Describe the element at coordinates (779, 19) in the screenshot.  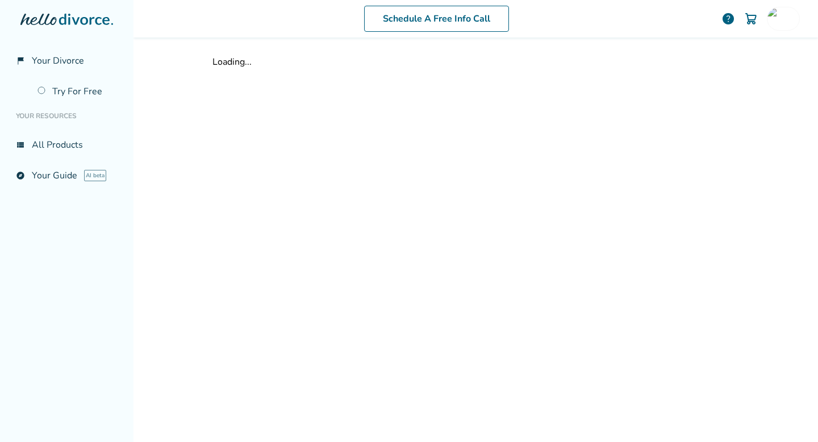
I see `img: zrhee@yahoo.com` at that location.